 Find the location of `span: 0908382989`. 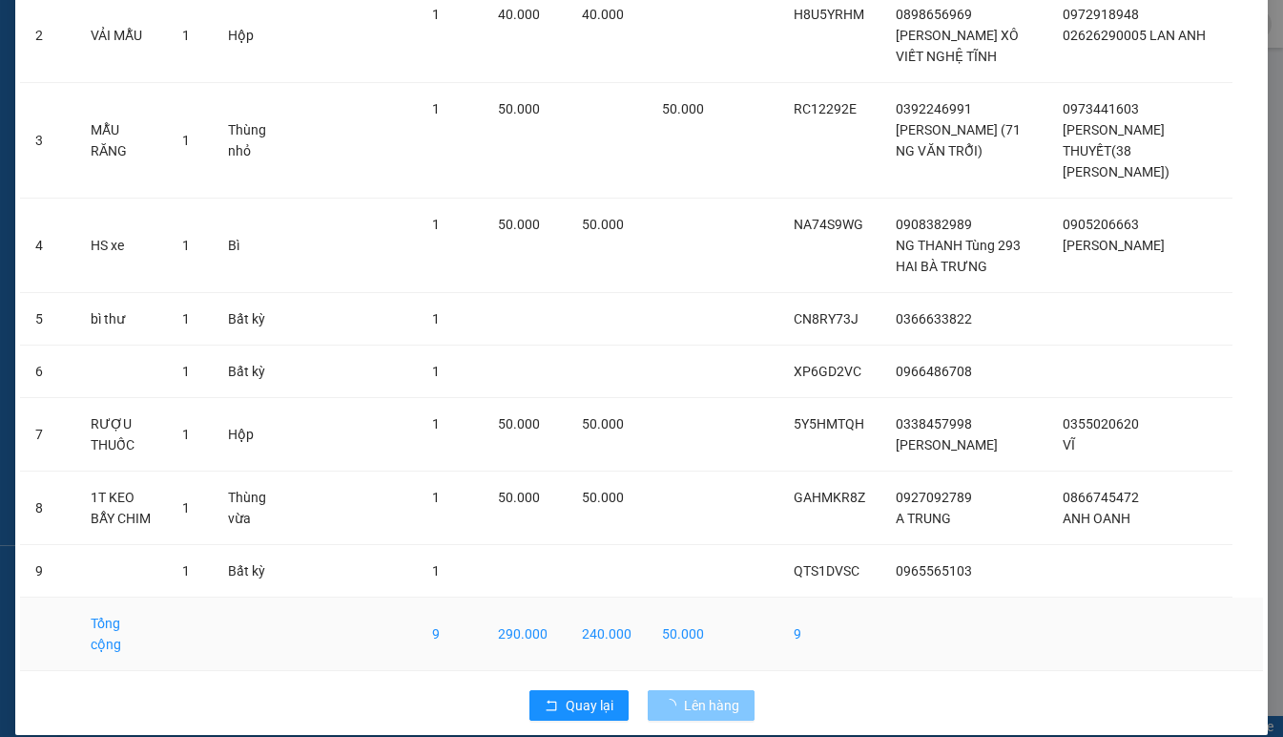

span: 0908382989 is located at coordinates (934, 224).